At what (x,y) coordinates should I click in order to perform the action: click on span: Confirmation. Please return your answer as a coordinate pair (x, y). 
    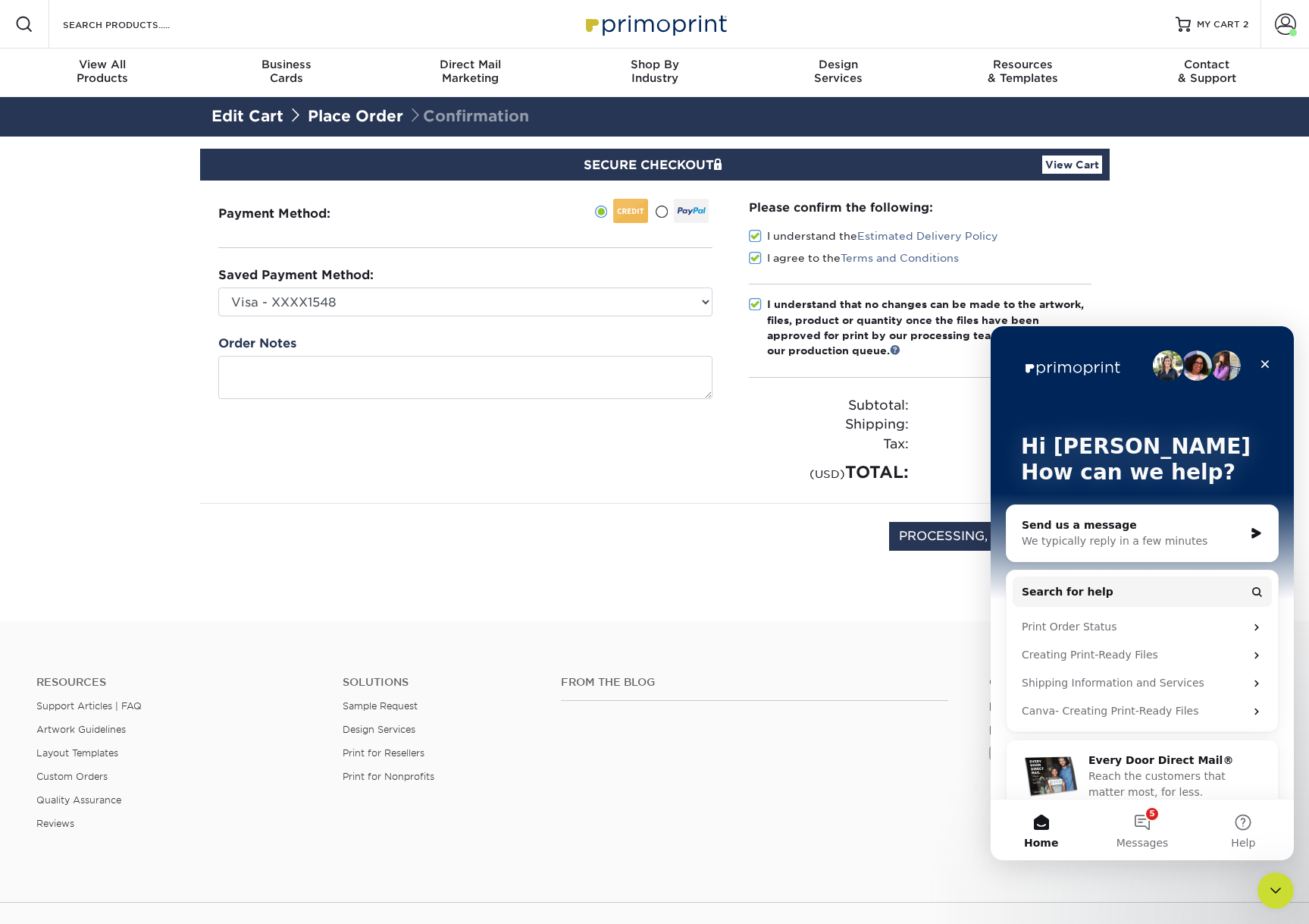
    Looking at the image, I should click on (468, 116).